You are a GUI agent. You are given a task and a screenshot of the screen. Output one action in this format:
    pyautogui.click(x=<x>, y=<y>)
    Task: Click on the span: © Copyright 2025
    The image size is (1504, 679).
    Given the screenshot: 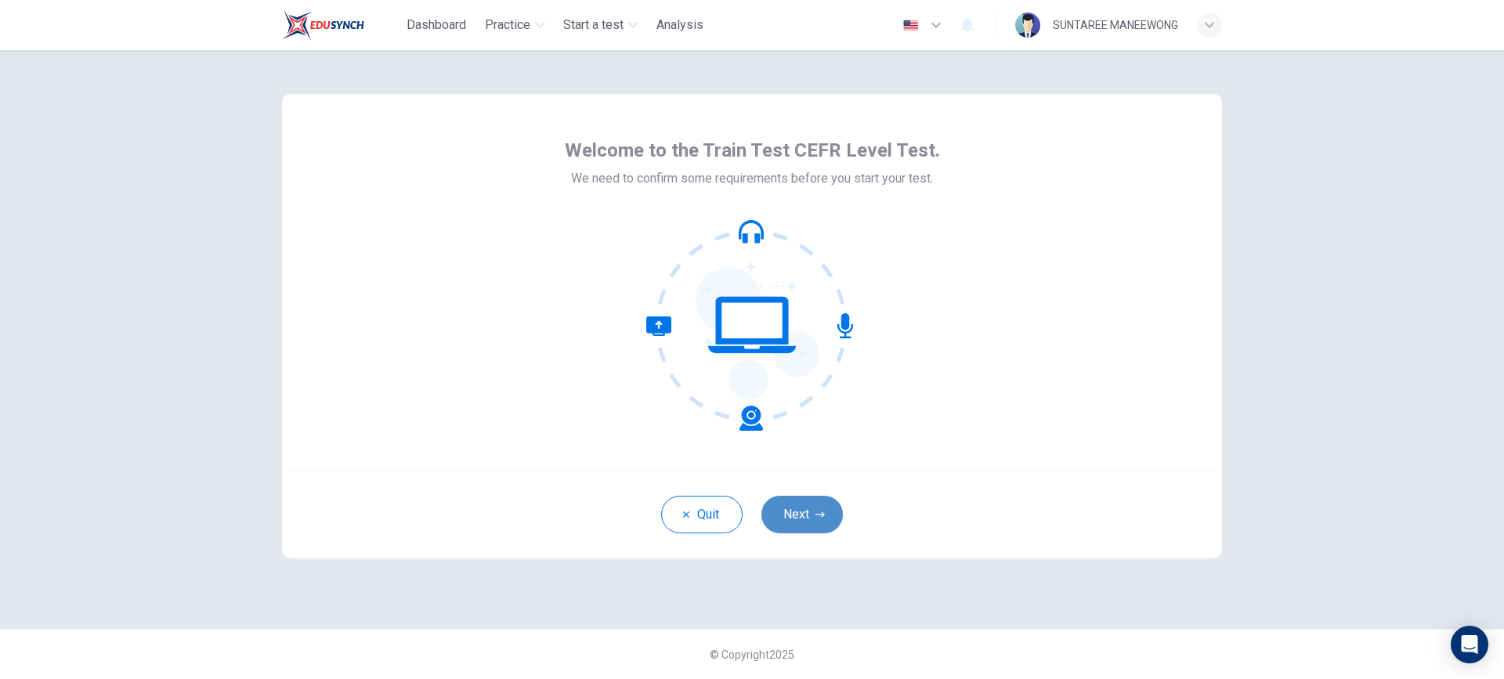 What is the action you would take?
    pyautogui.click(x=752, y=655)
    